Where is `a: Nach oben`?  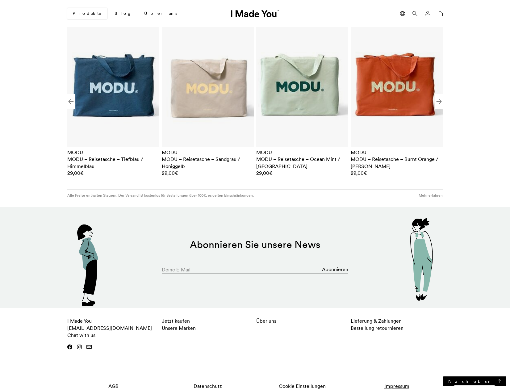
a: Nach oben is located at coordinates (475, 381).